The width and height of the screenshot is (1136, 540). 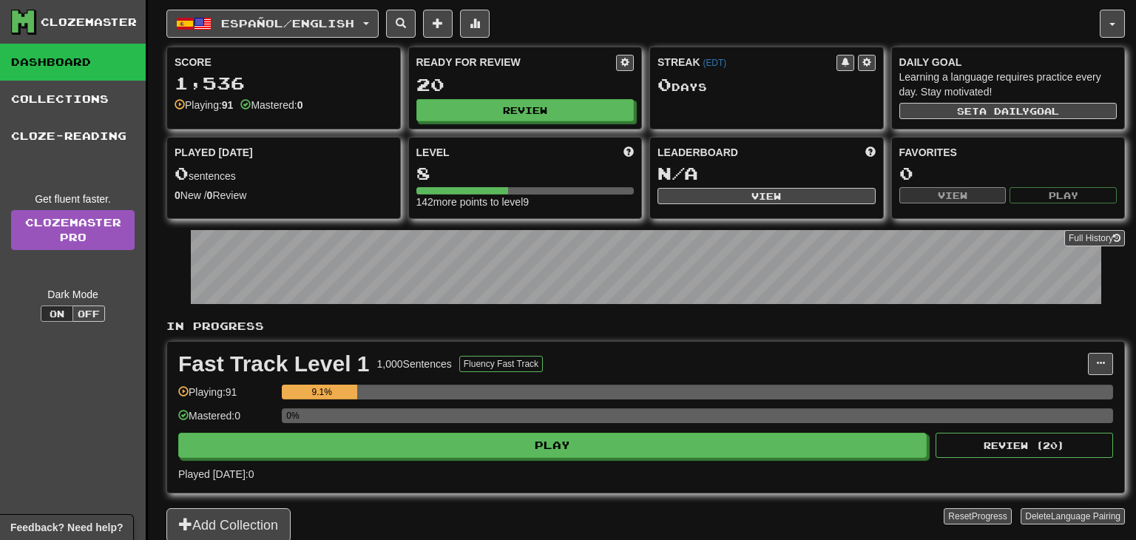 What do you see at coordinates (871, 152) in the screenshot?
I see `span: This week in points, UTC` at bounding box center [871, 152].